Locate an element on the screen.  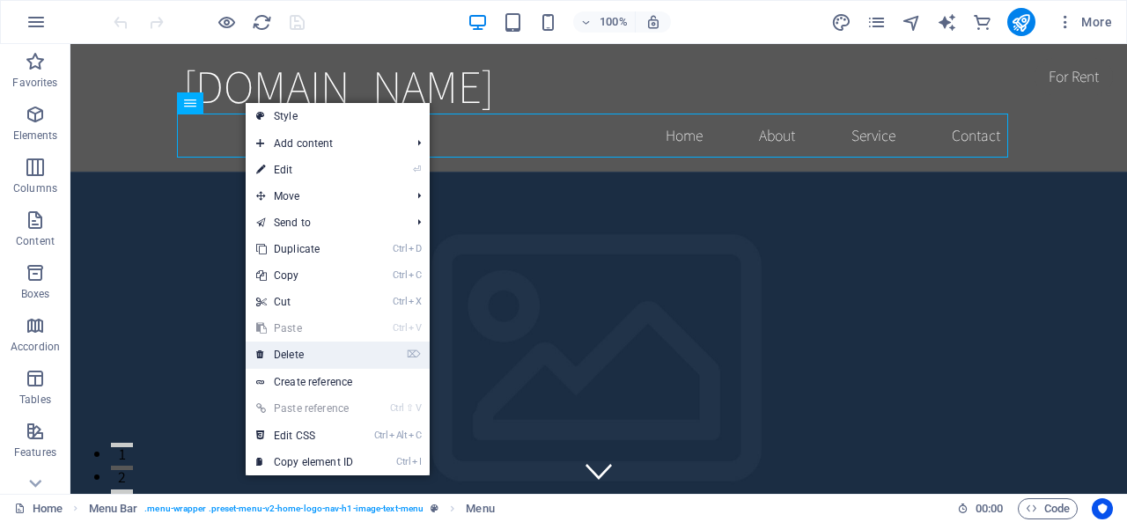
i: Publish is located at coordinates (1020, 22).